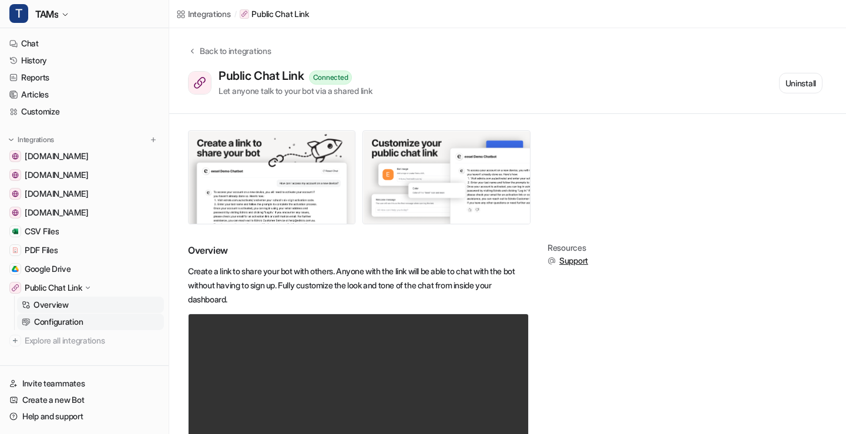 The image size is (846, 434). Describe the element at coordinates (15, 231) in the screenshot. I see `img: CSV Files` at that location.